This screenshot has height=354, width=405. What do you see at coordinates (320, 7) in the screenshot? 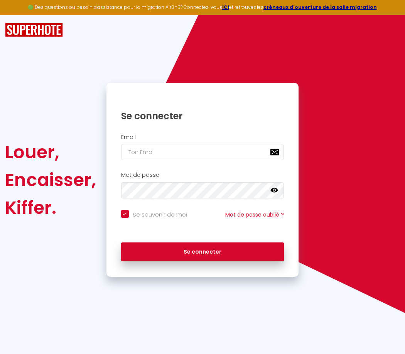
I see `a: créneaux d'ouverture de la salle migration` at bounding box center [320, 7].